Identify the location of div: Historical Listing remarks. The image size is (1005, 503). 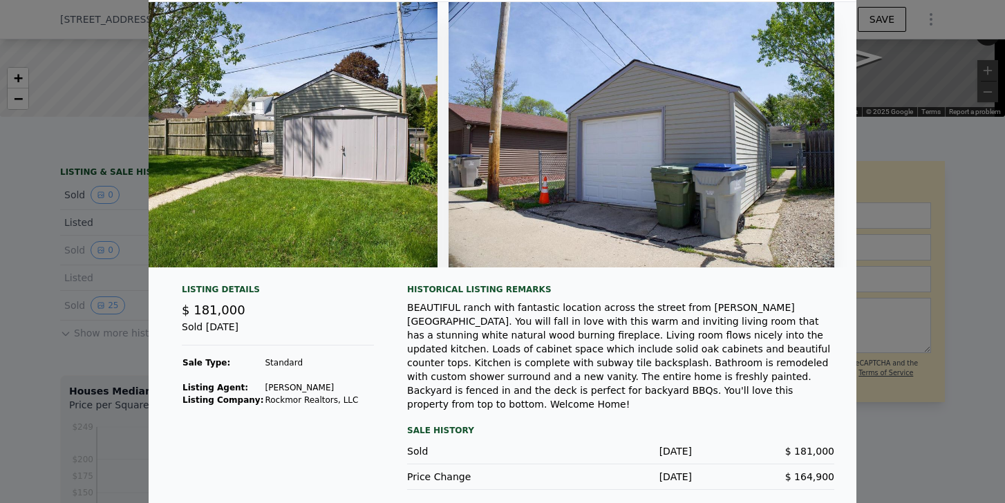
(621, 290).